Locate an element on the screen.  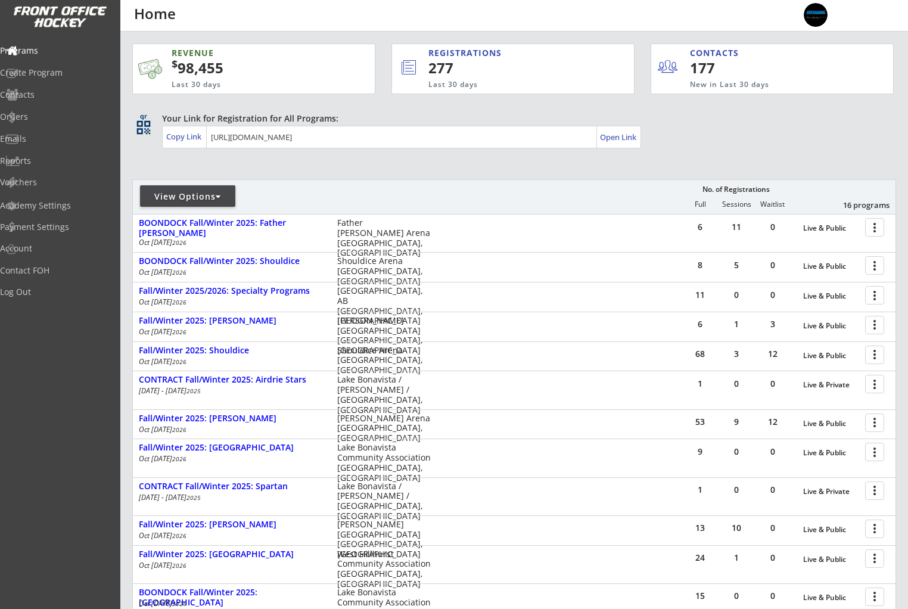
div: 68 is located at coordinates (700, 354).